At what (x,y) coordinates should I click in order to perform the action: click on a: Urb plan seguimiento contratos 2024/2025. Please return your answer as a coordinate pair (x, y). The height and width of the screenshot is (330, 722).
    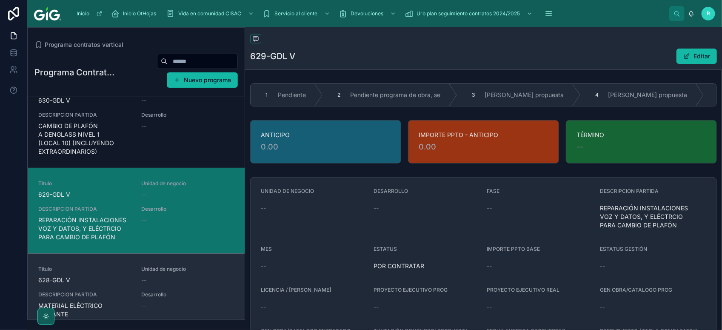
    Looking at the image, I should click on (470, 14).